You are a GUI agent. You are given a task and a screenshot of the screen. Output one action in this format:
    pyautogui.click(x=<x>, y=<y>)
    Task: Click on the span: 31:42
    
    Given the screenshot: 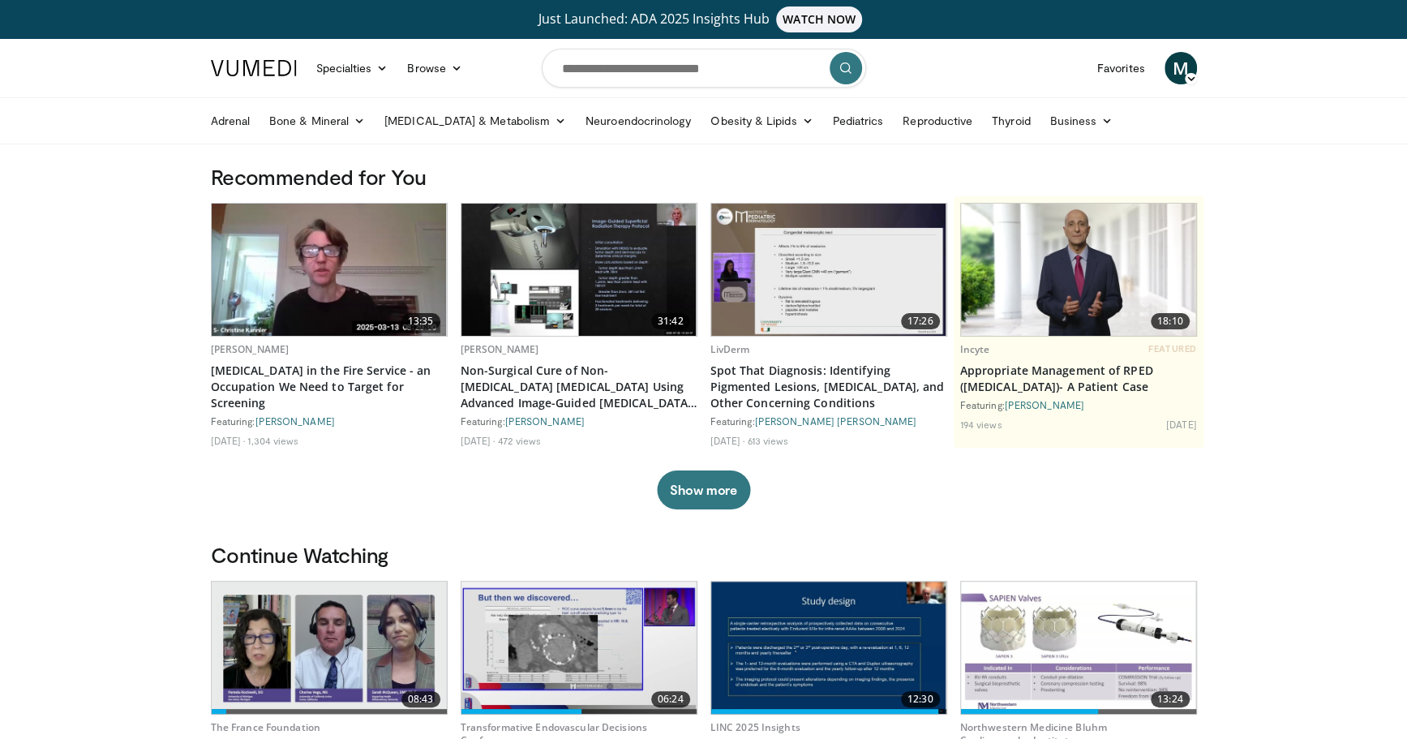 What is the action you would take?
    pyautogui.click(x=670, y=321)
    